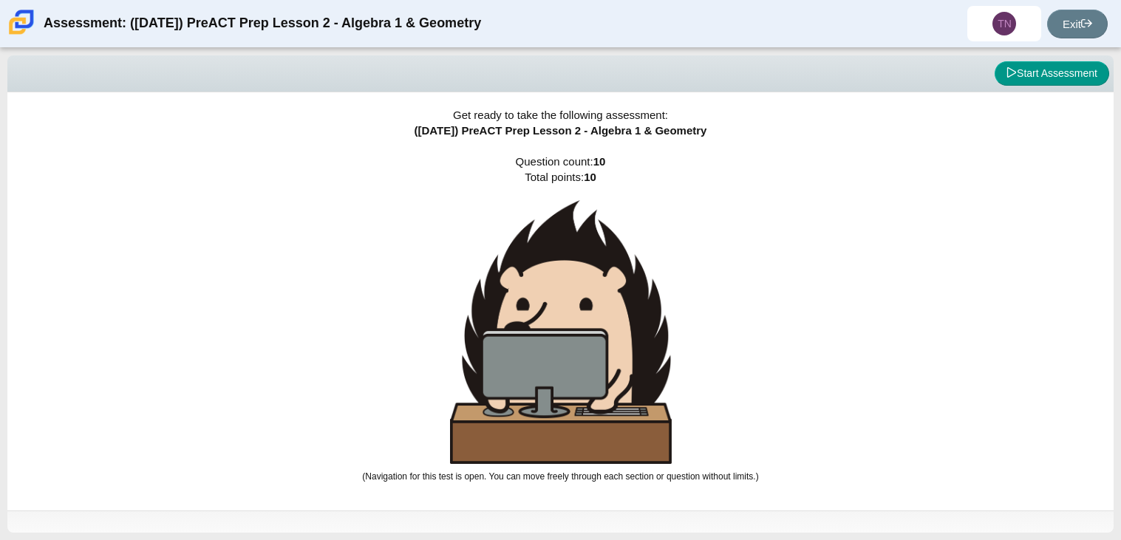  I want to click on span: TN, so click(1004, 24).